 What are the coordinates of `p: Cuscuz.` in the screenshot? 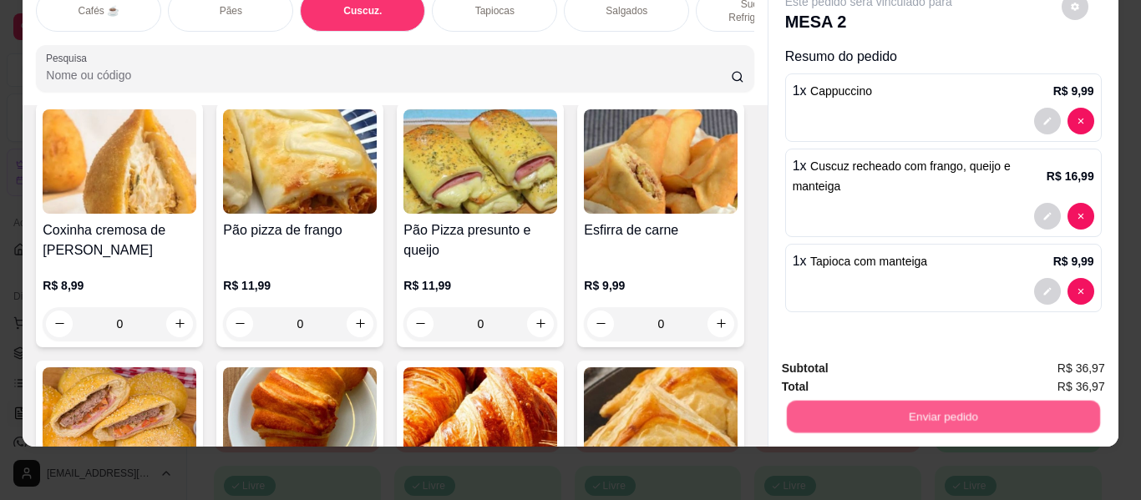 It's located at (362, 11).